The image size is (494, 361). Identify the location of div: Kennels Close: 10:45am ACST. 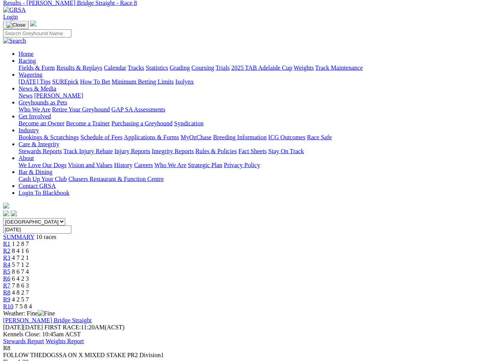
(247, 334).